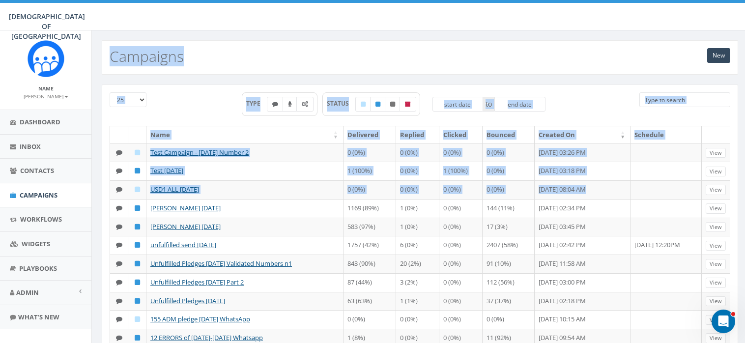 This screenshot has width=745, height=343. What do you see at coordinates (36, 244) in the screenshot?
I see `span: Widgets` at bounding box center [36, 244].